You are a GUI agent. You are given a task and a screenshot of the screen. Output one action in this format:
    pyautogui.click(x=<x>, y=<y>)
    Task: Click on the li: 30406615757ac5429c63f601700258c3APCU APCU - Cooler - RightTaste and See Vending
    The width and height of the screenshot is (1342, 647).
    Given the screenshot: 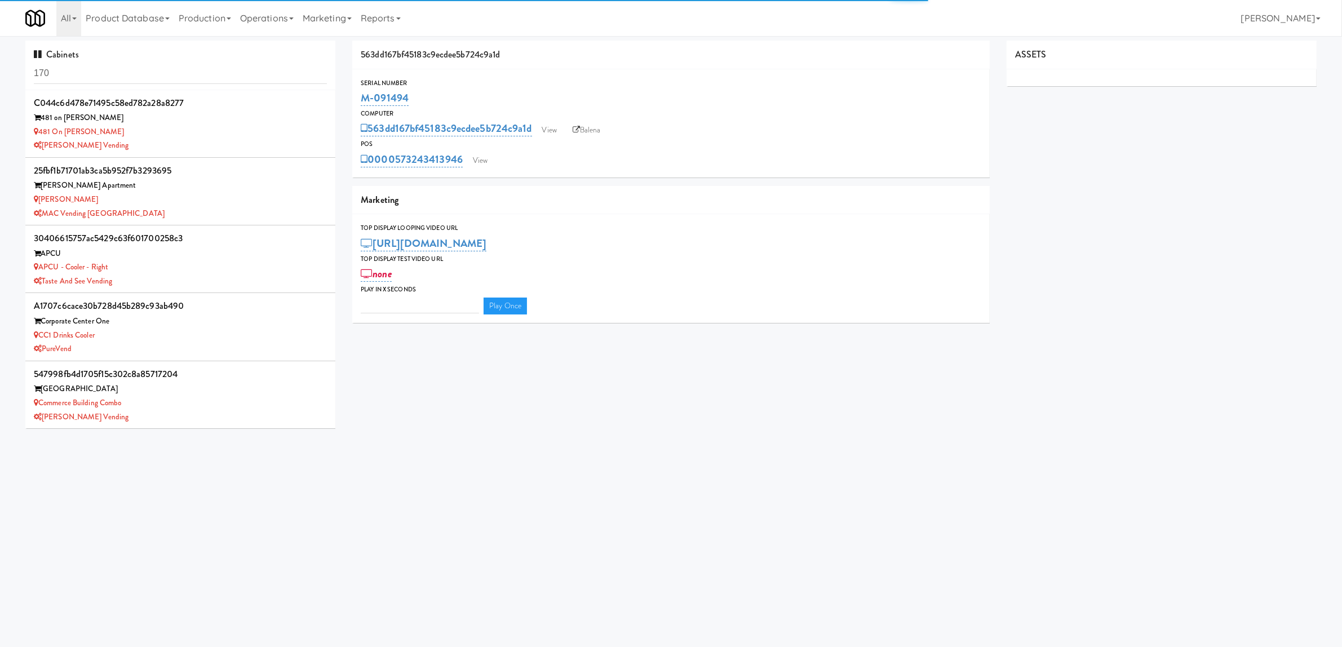 What is the action you would take?
    pyautogui.click(x=180, y=259)
    